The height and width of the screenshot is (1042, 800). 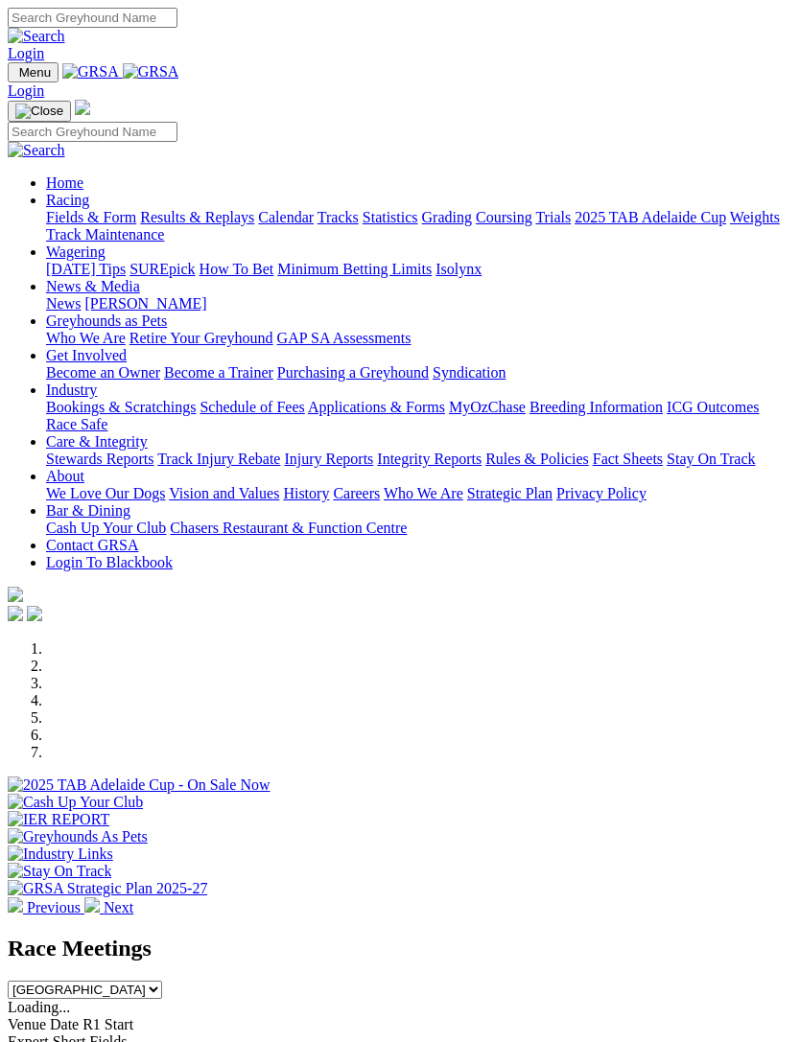 What do you see at coordinates (353, 372) in the screenshot?
I see `a: Purchasing a Greyhound` at bounding box center [353, 372].